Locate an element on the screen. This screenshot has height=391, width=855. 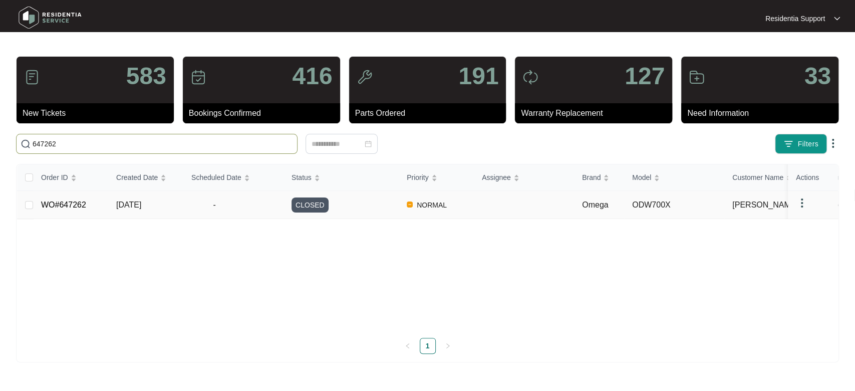
p: Bookings Confirmed is located at coordinates (265, 113).